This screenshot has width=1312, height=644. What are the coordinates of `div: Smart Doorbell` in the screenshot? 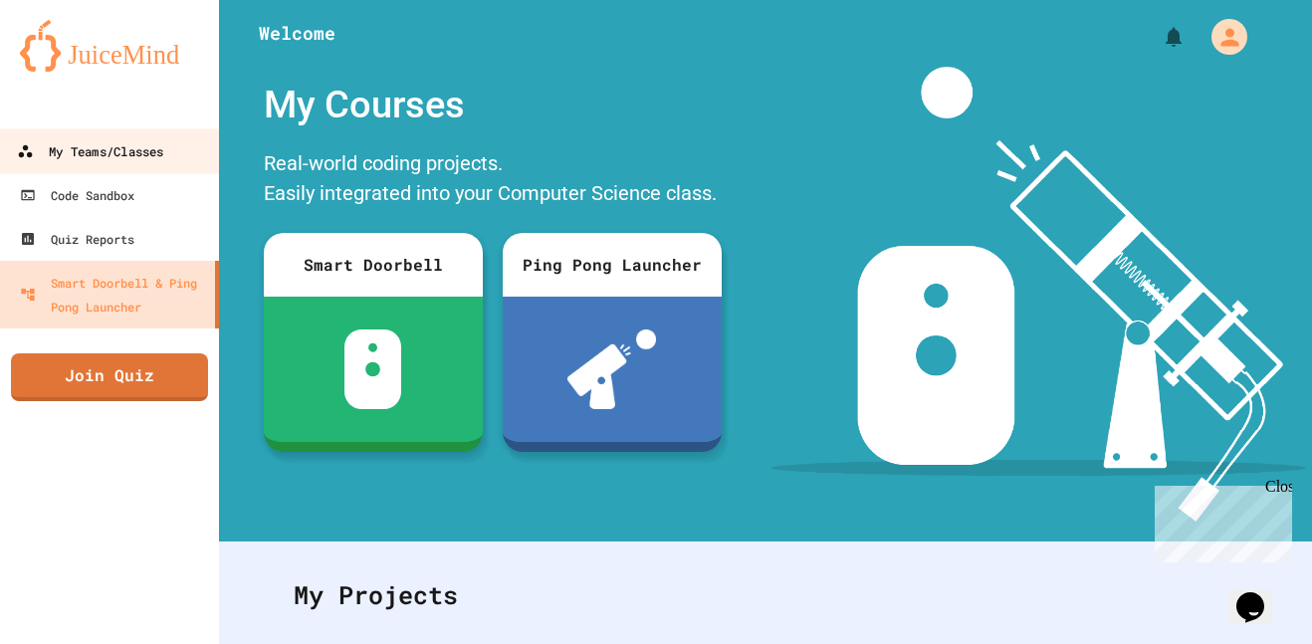 It's located at (373, 265).